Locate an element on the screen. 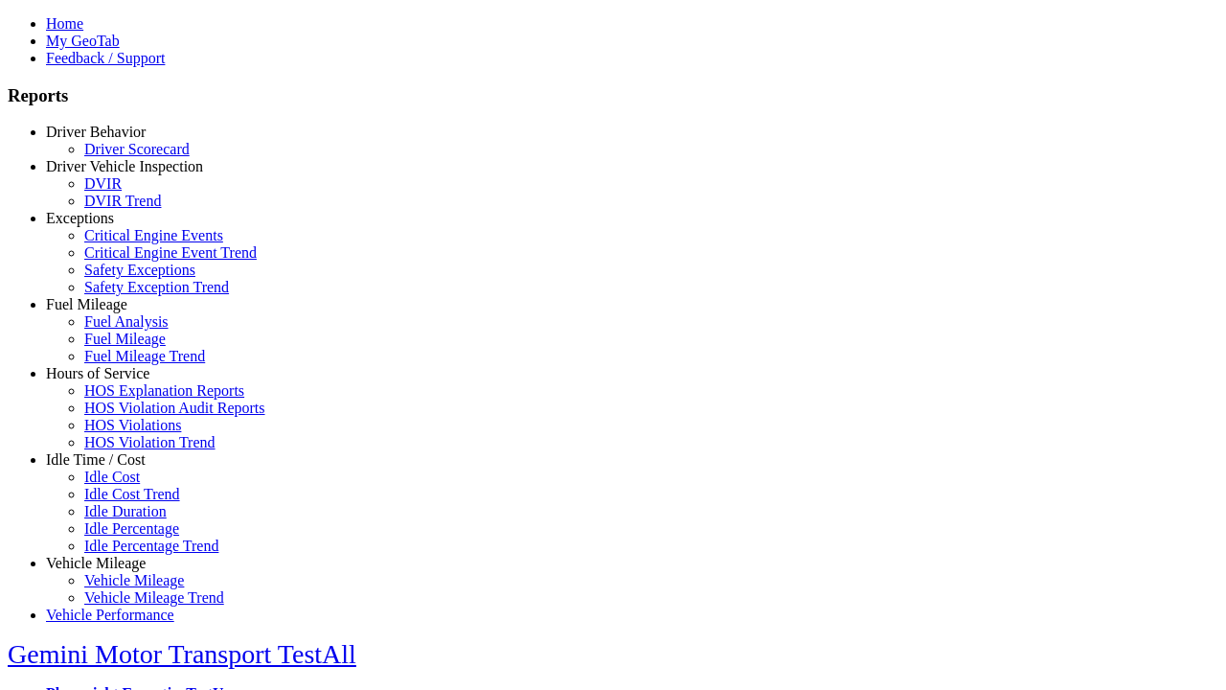 The image size is (1226, 690). a: Critical Engine Event Trend is located at coordinates (170, 252).